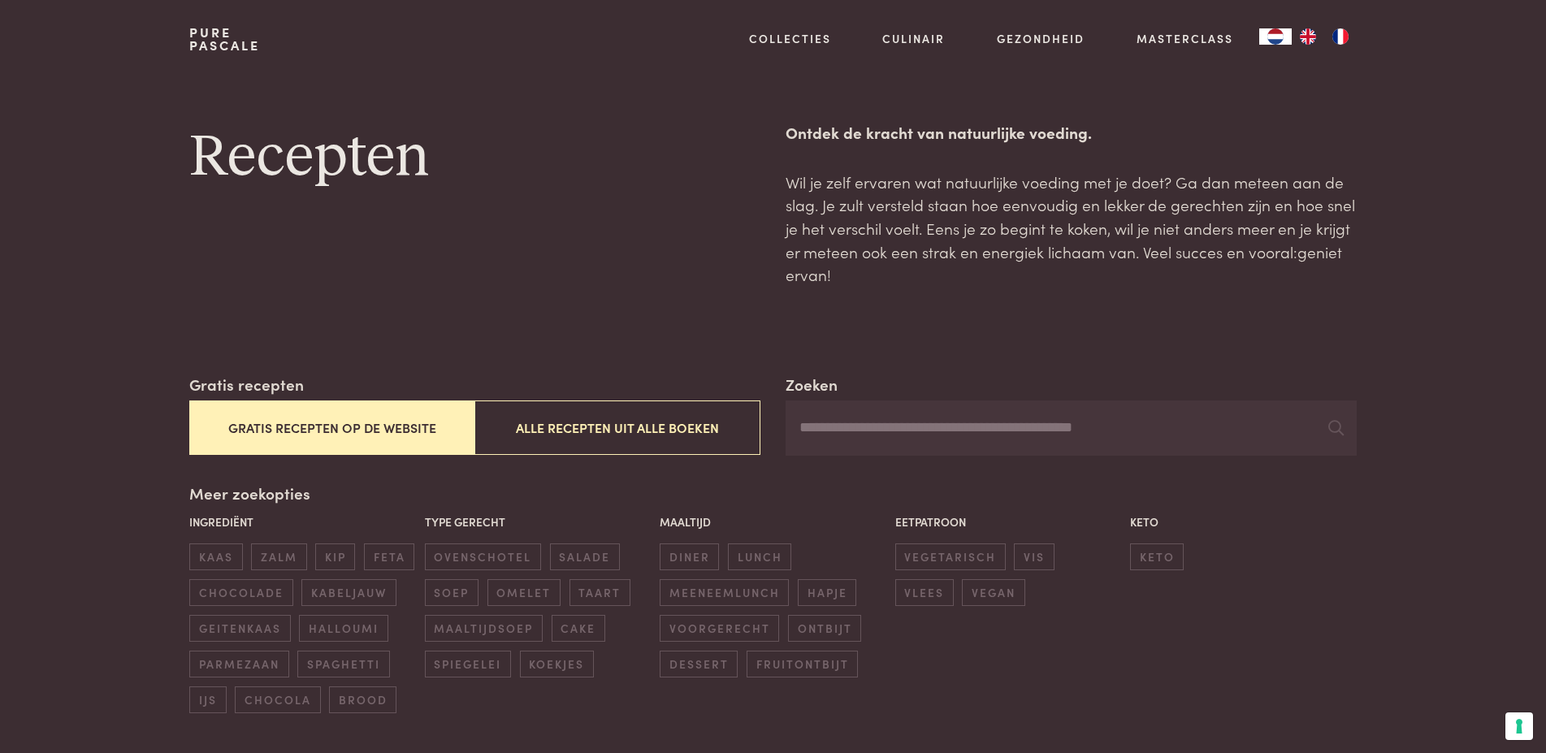 This screenshot has width=1546, height=753. I want to click on span: diner, so click(689, 557).